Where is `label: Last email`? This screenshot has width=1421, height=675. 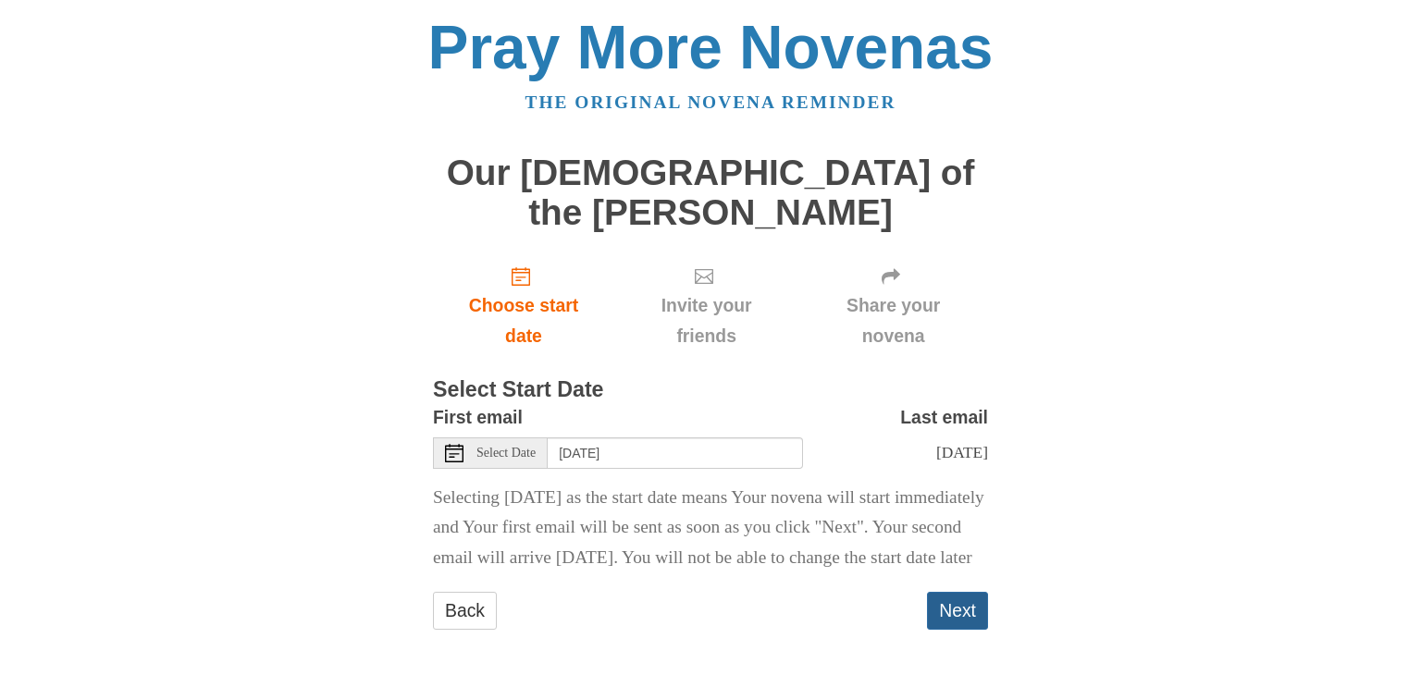 label: Last email is located at coordinates (944, 417).